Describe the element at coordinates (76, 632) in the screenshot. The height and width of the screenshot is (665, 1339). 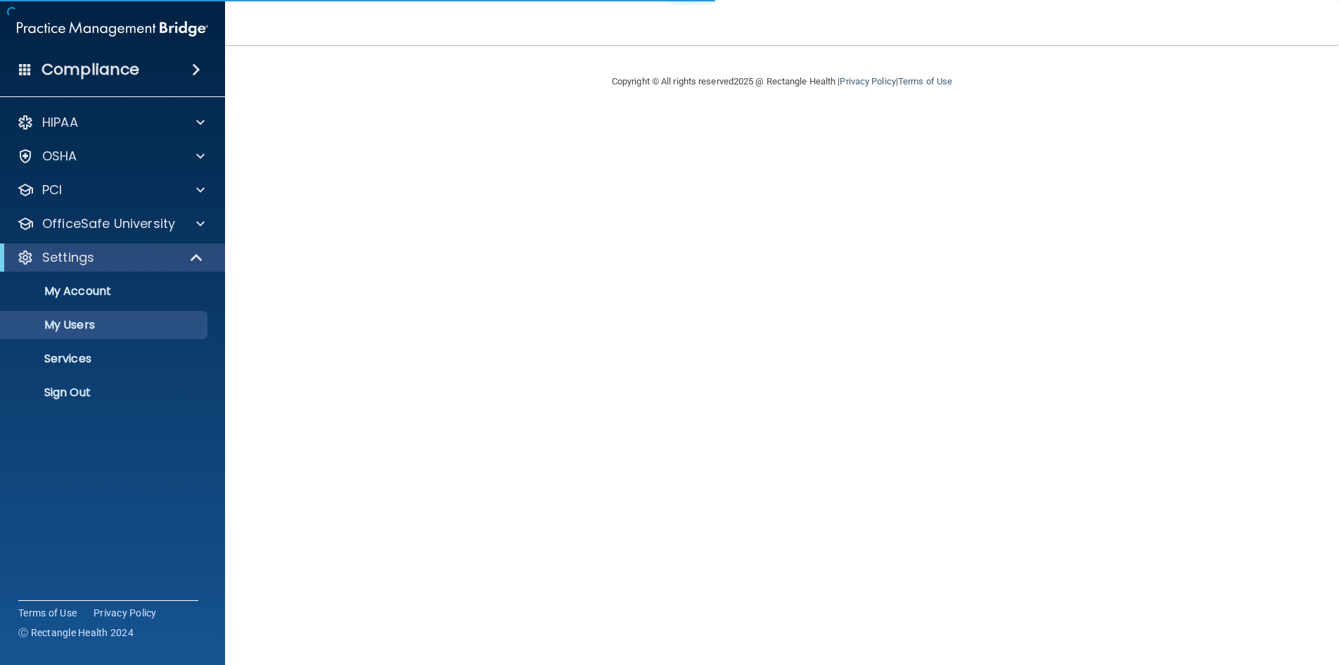
I see `span: Ⓒ Rectangle Health 2024` at that location.